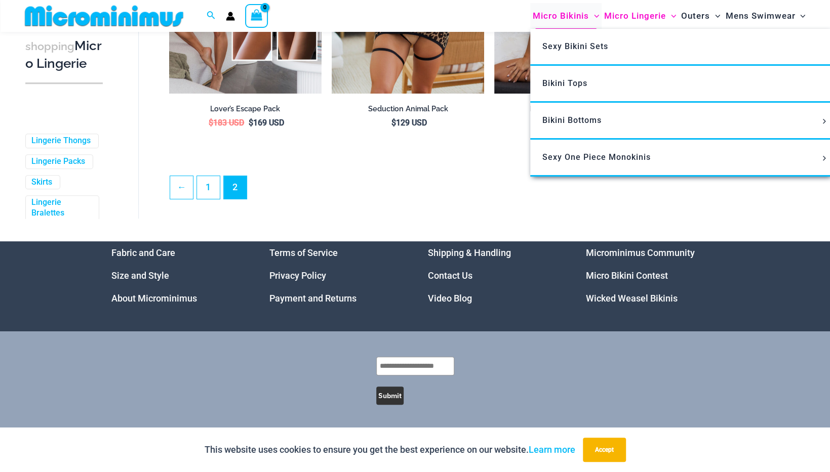 The image size is (830, 472). I want to click on a: Payment and Returns, so click(313, 298).